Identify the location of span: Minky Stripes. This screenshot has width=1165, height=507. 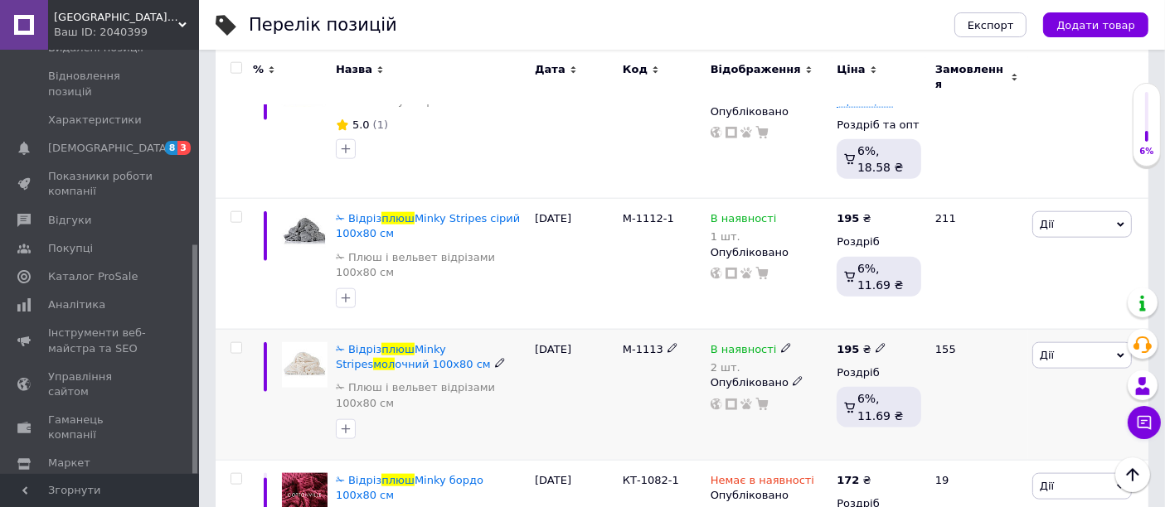
(390, 356).